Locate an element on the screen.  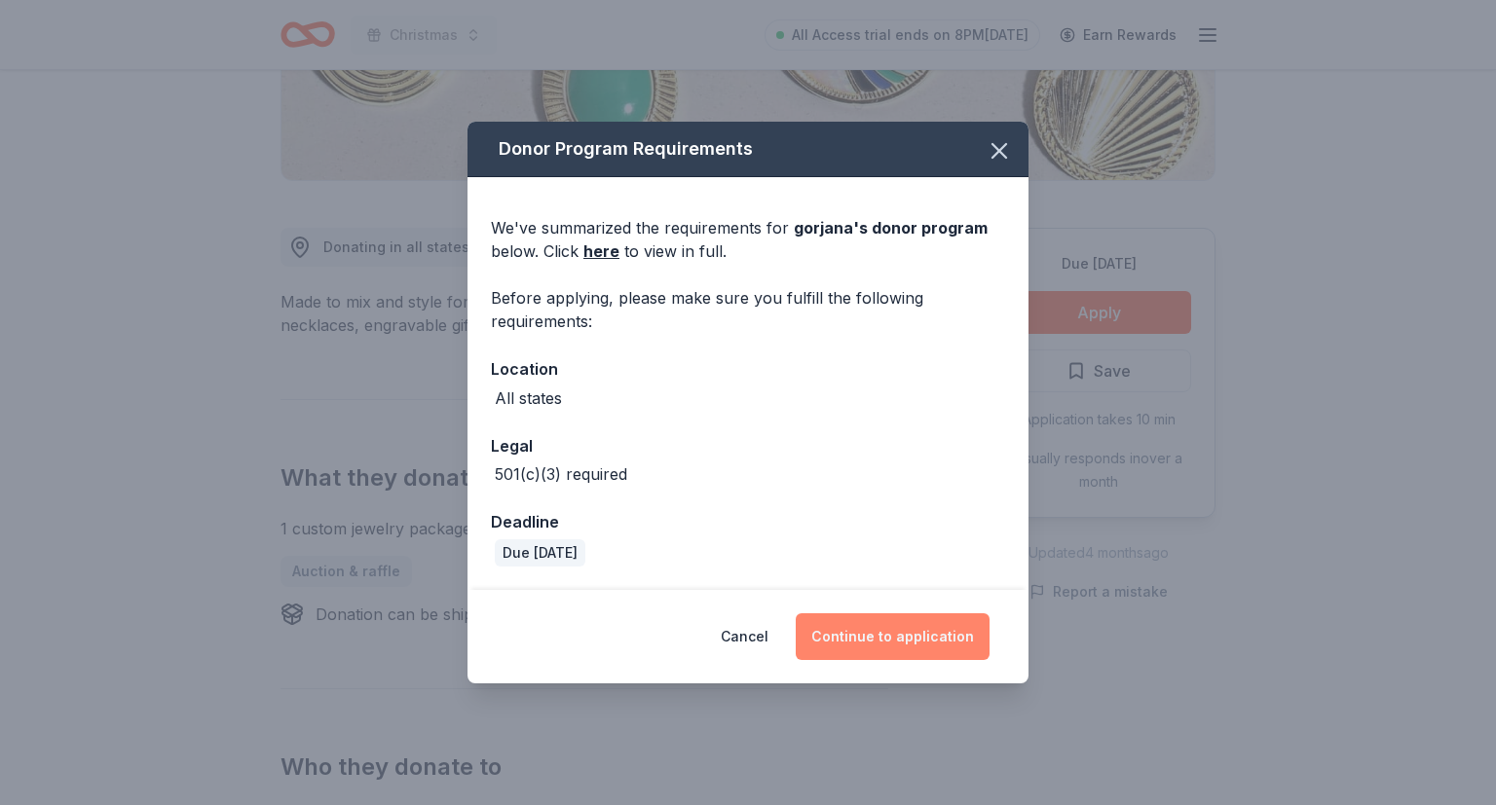
div: Location is located at coordinates (748, 369).